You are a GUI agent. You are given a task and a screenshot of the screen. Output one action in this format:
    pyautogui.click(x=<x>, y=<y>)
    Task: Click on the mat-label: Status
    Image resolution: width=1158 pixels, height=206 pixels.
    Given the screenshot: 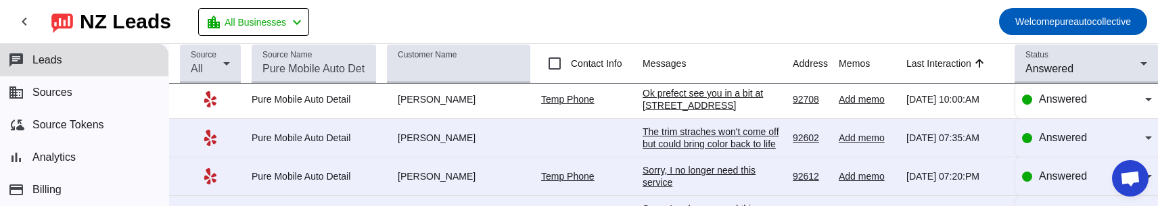 What is the action you would take?
    pyautogui.click(x=1037, y=55)
    